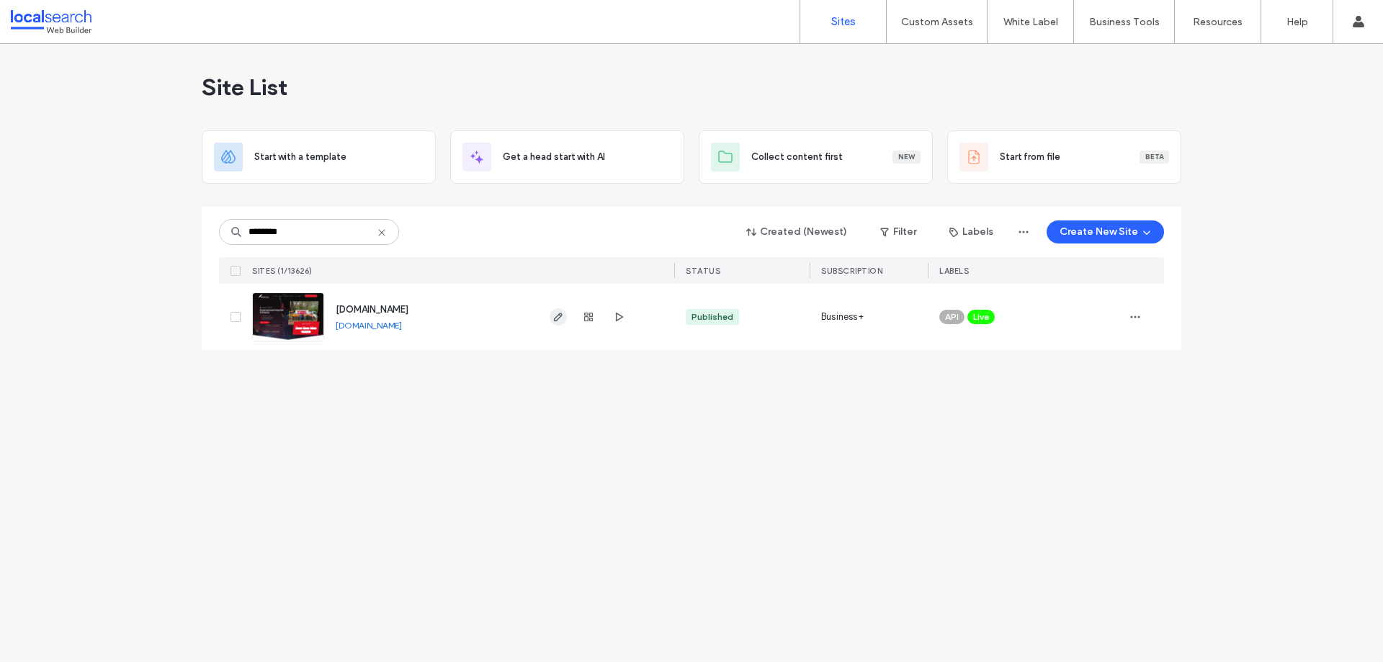 Image resolution: width=1383 pixels, height=662 pixels. I want to click on div: New, so click(906, 157).